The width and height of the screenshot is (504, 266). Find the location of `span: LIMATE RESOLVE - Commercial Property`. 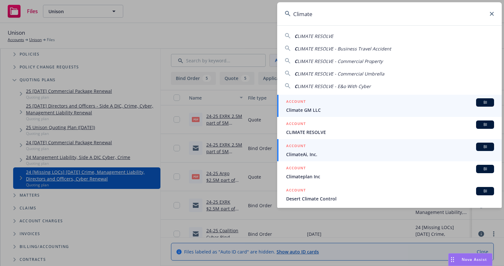

span: LIMATE RESOLVE - Commercial Property is located at coordinates (340, 61).